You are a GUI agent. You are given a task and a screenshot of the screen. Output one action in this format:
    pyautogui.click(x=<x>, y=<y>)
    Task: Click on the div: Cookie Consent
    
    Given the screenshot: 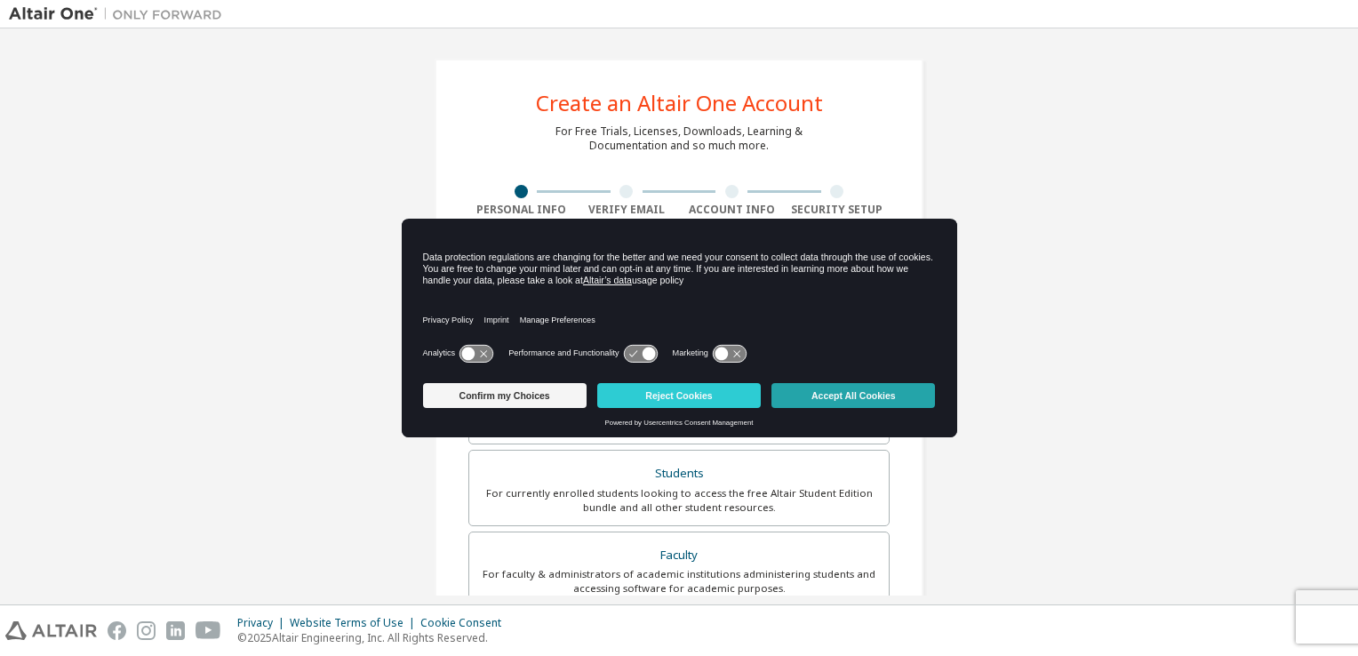 What is the action you would take?
    pyautogui.click(x=466, y=623)
    